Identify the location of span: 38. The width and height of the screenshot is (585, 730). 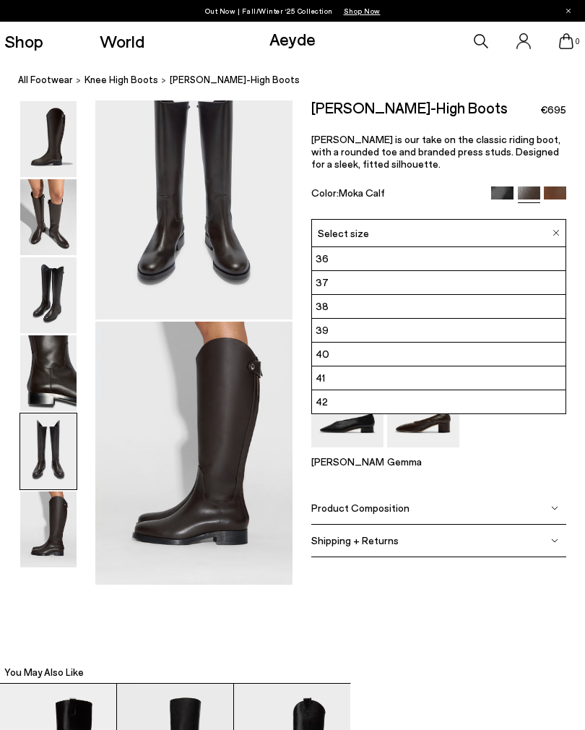
(322, 306).